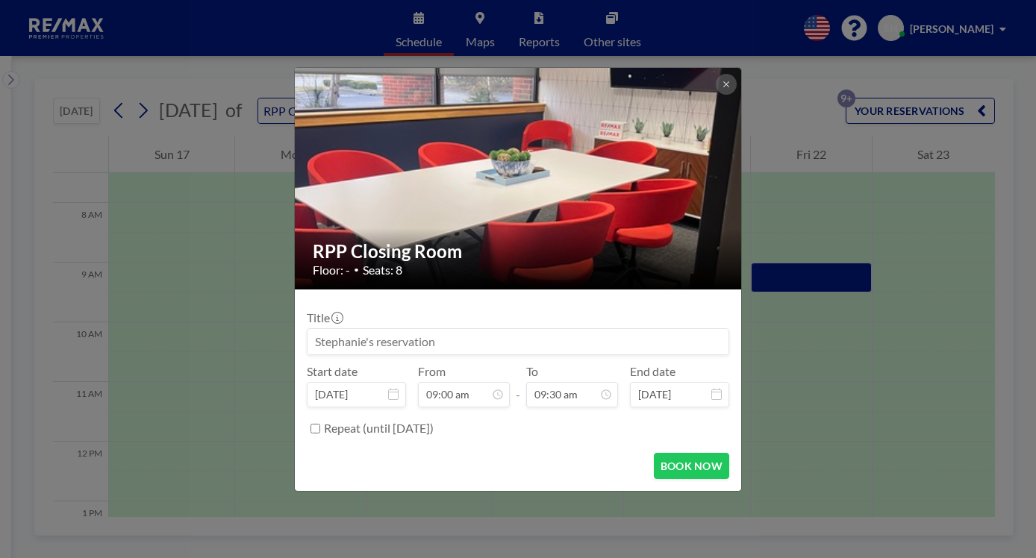 The height and width of the screenshot is (558, 1036). Describe the element at coordinates (332, 372) in the screenshot. I see `label: Start date` at that location.